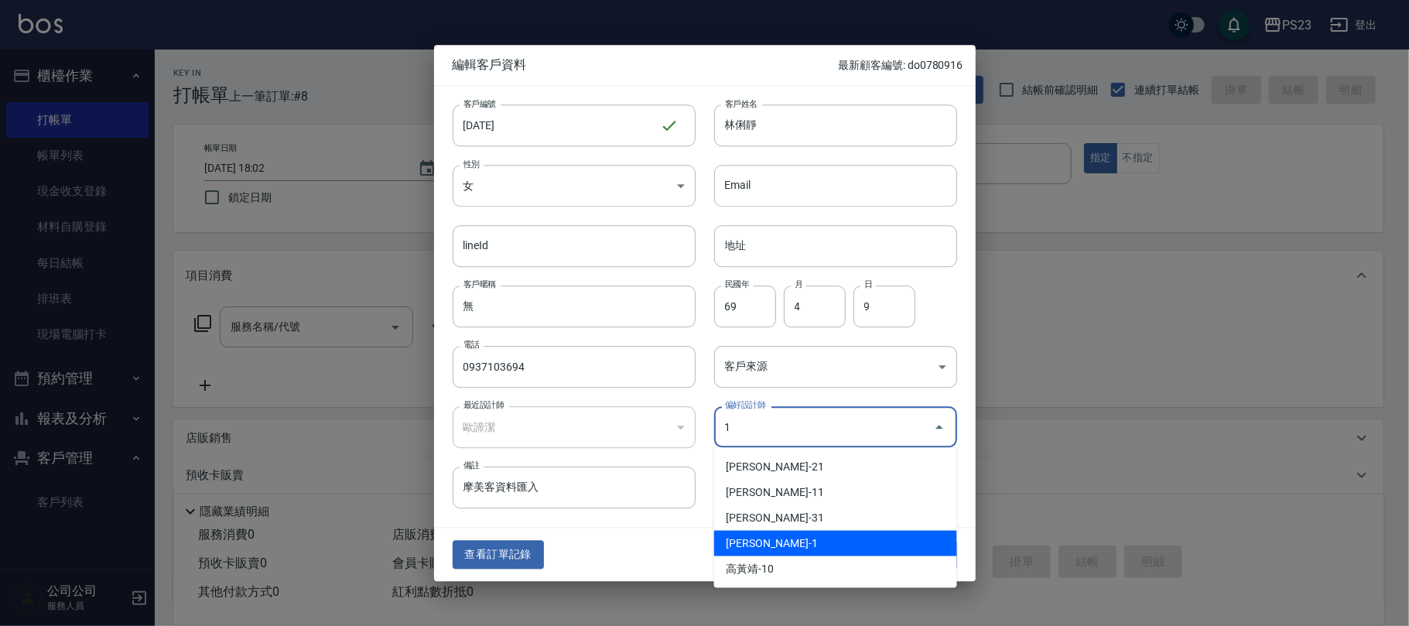 The image size is (1409, 626). Describe the element at coordinates (471, 163) in the screenshot. I see `label: 性別` at that location.